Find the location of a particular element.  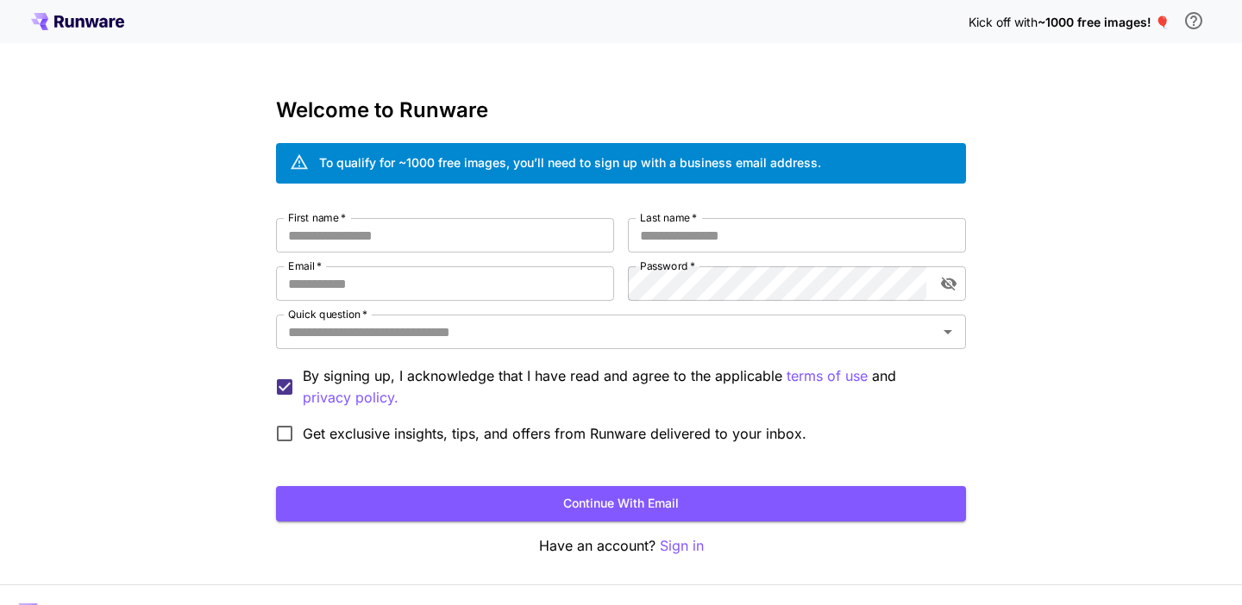

p: Have an account? is located at coordinates (621, 546).